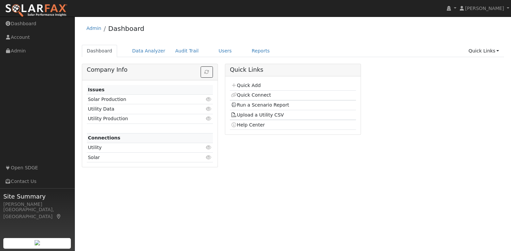 The width and height of the screenshot is (511, 251). I want to click on span: Site Summary, so click(37, 196).